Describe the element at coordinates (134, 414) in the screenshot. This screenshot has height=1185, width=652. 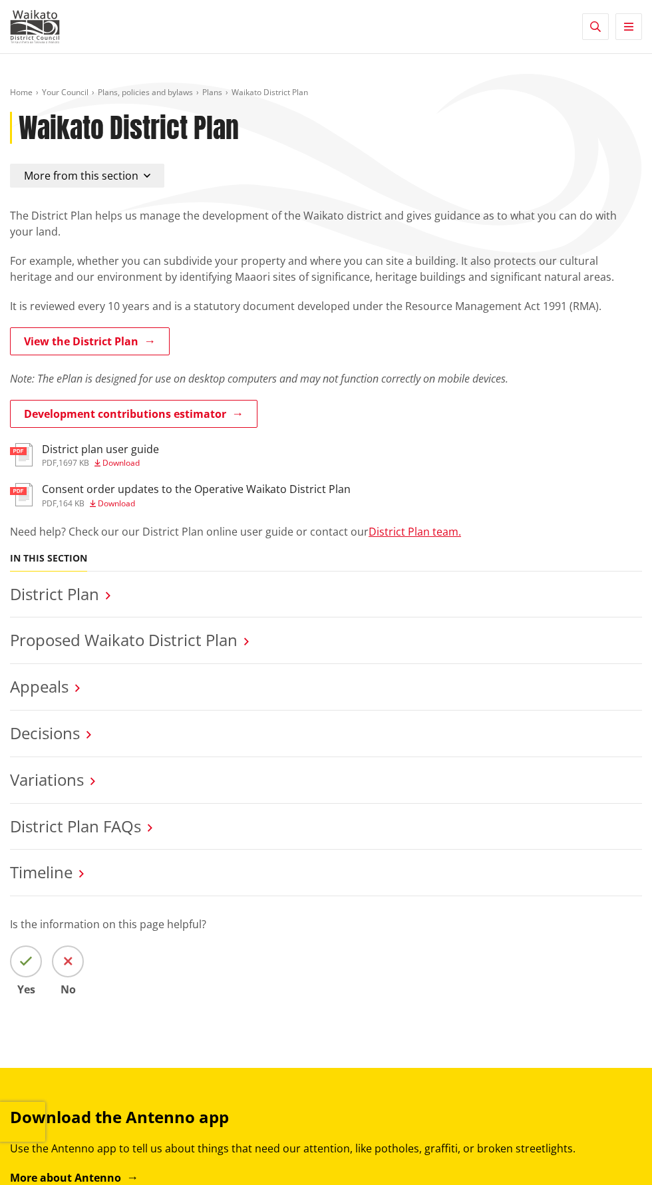
I see `a: Development contributions estimator` at that location.